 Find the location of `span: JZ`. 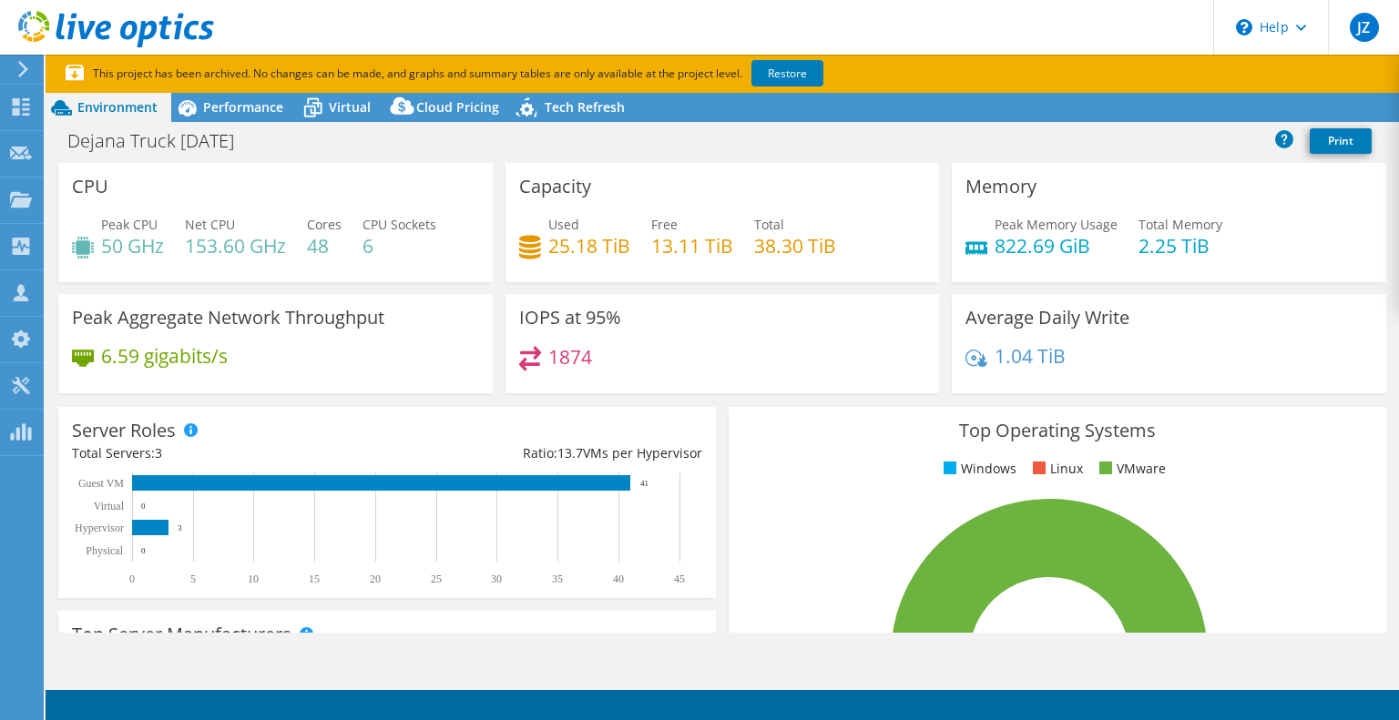

span: JZ is located at coordinates (1364, 27).